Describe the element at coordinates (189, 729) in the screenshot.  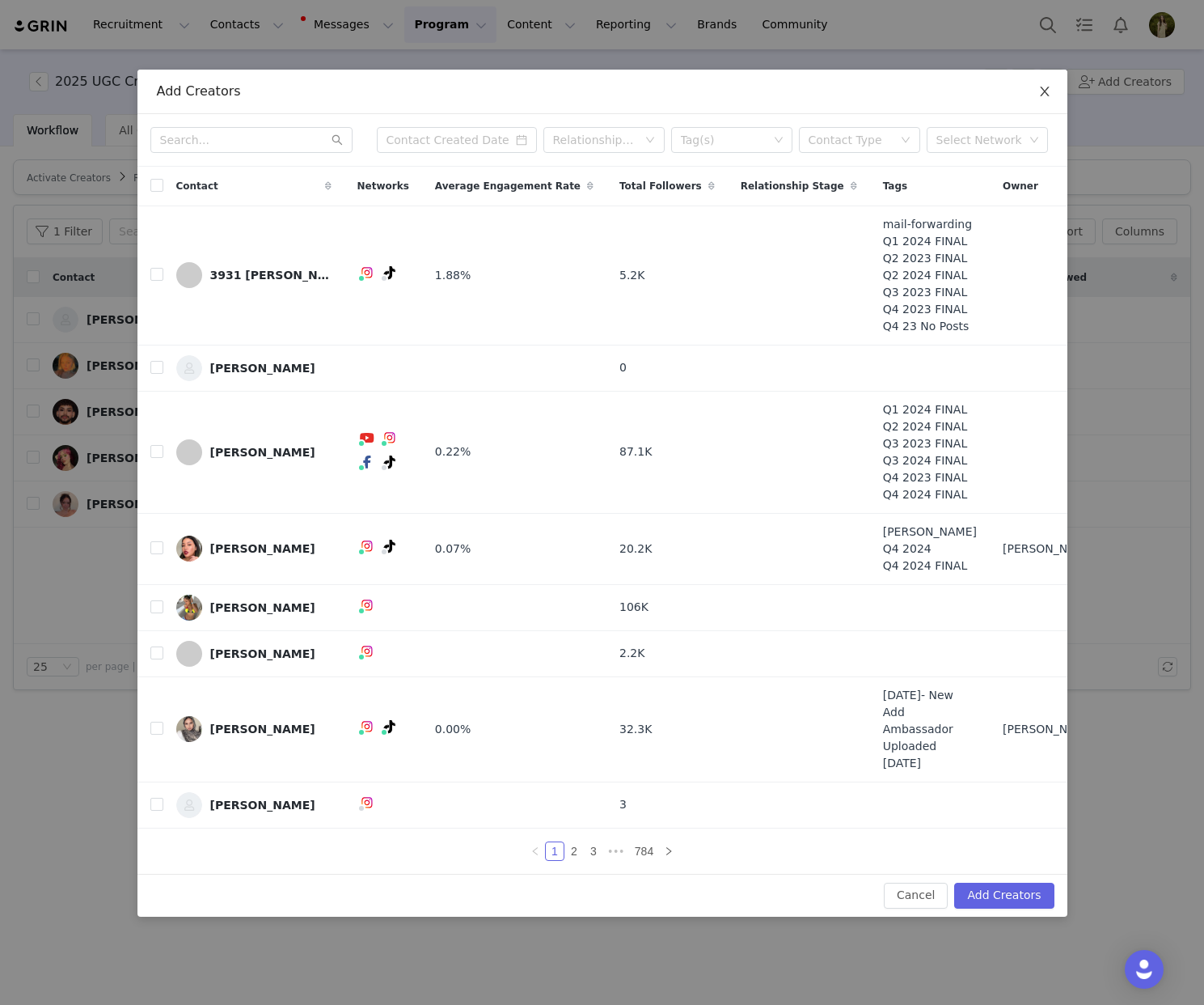
I see `img: e563c498-cfcc-43ed-acbf-e99f3b805efe.jpg` at that location.